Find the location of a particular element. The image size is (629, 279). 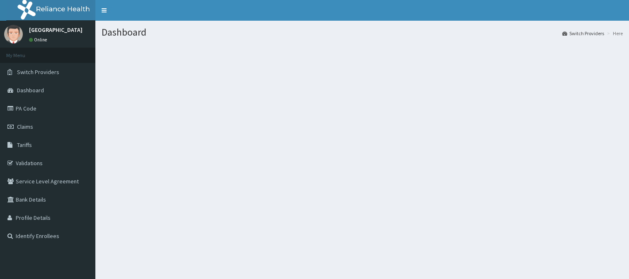

h1: Dashboard is located at coordinates (362, 32).